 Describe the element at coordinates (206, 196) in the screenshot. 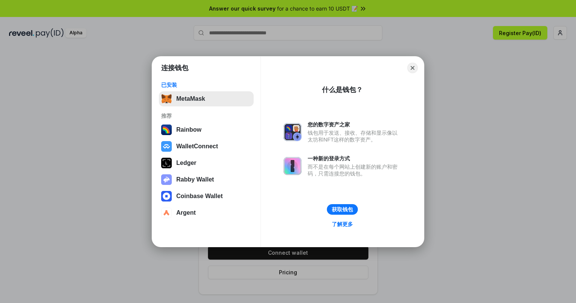

I see `button: Coinbase Wallet` at that location.